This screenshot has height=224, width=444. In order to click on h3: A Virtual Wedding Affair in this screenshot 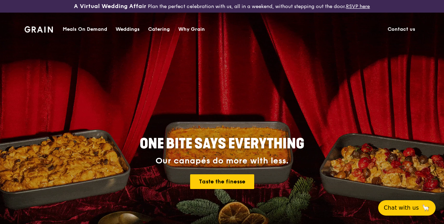, I will do `click(110, 6)`.